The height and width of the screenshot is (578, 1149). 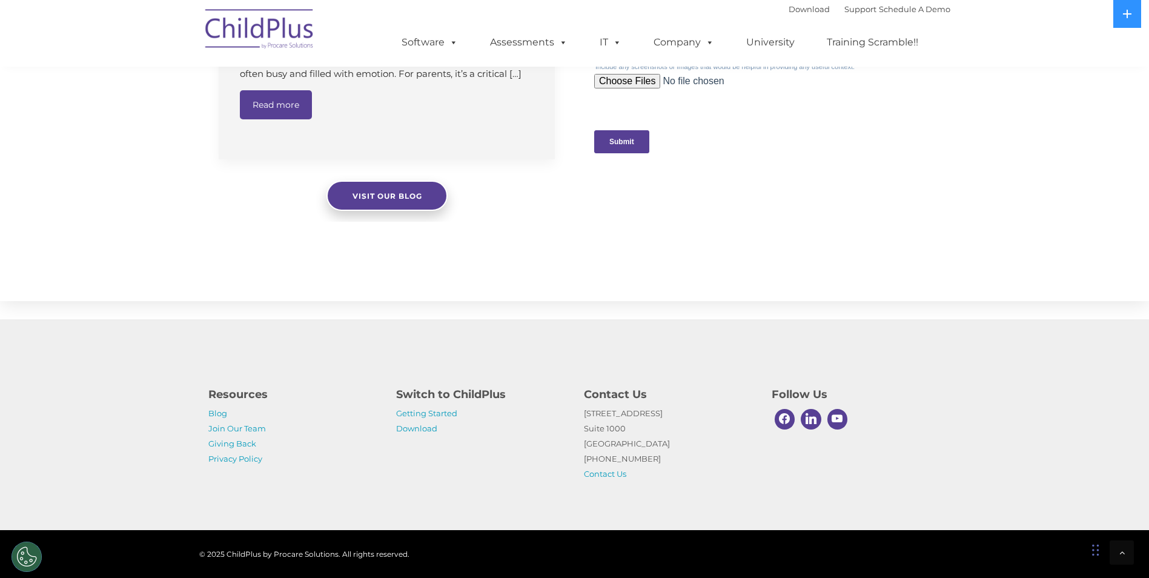 What do you see at coordinates (260, 31) in the screenshot?
I see `img: ChildPlus by Procare Solutions` at bounding box center [260, 31].